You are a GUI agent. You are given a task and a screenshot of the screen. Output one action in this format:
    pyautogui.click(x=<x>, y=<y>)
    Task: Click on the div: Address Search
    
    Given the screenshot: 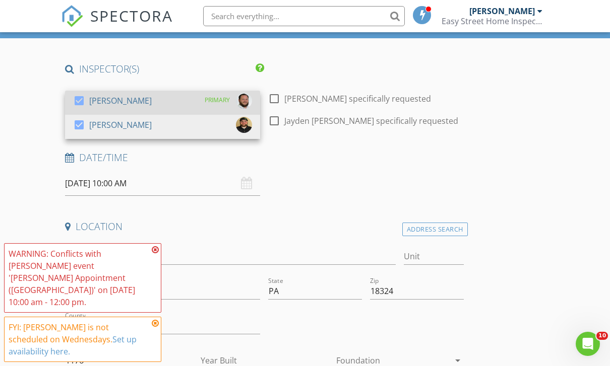 What is the action you would take?
    pyautogui.click(x=435, y=229)
    